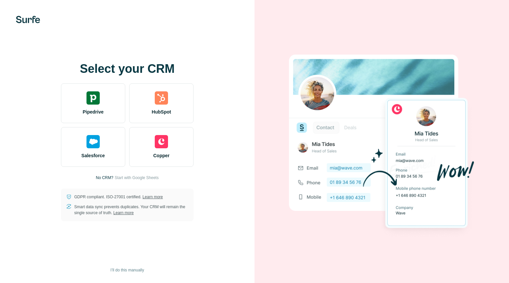 This screenshot has height=283, width=509. What do you see at coordinates (93, 98) in the screenshot?
I see `img: pipedrive's logo` at bounding box center [93, 98].